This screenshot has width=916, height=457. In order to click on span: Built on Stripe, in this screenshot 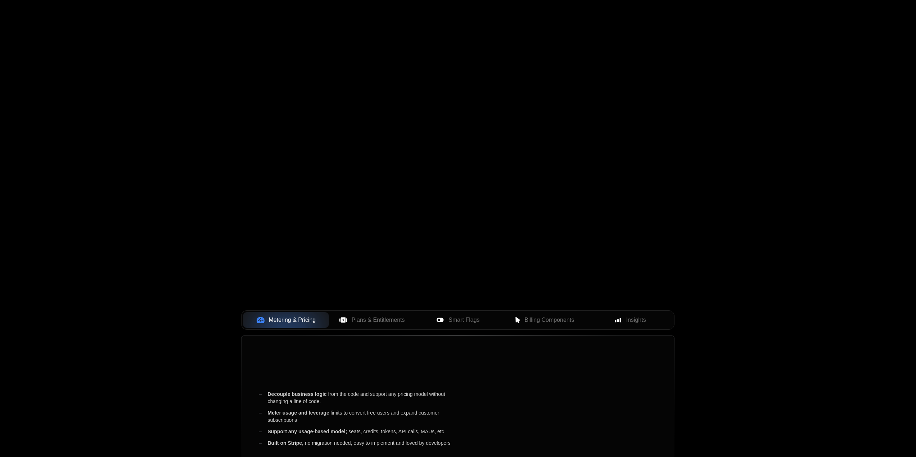, I will do `click(285, 443)`.